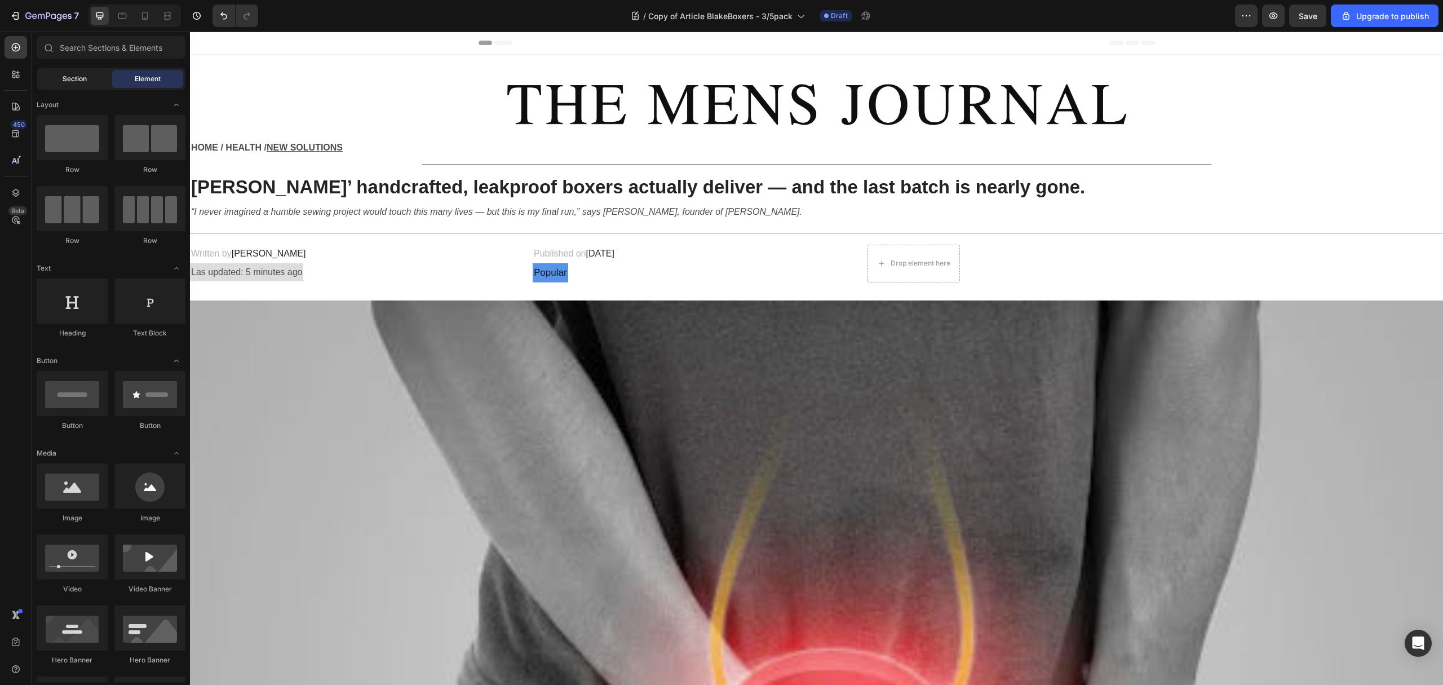 This screenshot has height=685, width=1443. I want to click on div: Upgrade to publish, so click(1385, 16).